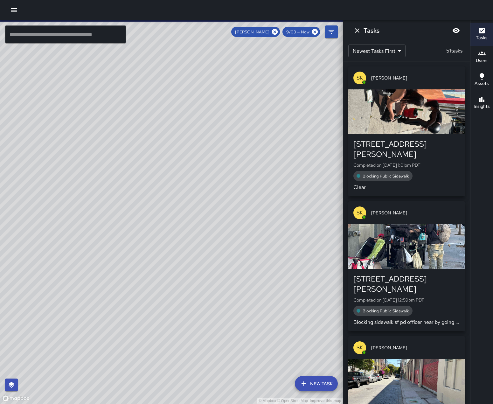 The width and height of the screenshot is (493, 404). Describe the element at coordinates (301, 32) in the screenshot. I see `div: 9/03 — Now` at that location.